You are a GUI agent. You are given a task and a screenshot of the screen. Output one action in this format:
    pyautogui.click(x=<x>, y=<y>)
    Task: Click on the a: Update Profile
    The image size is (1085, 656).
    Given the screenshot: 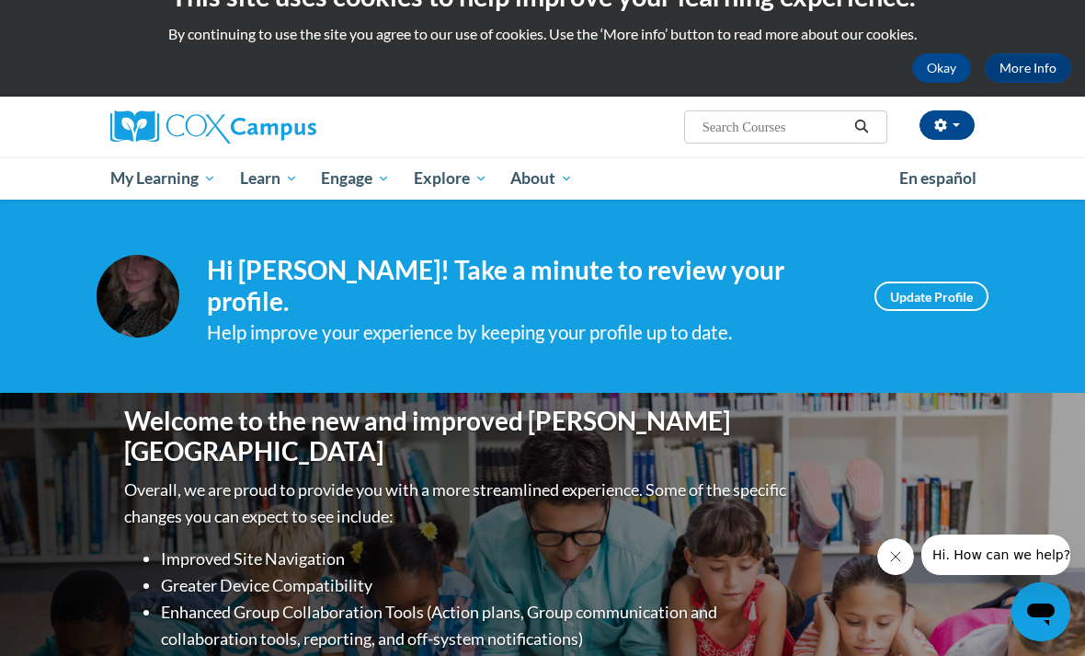 What is the action you would take?
    pyautogui.click(x=932, y=296)
    